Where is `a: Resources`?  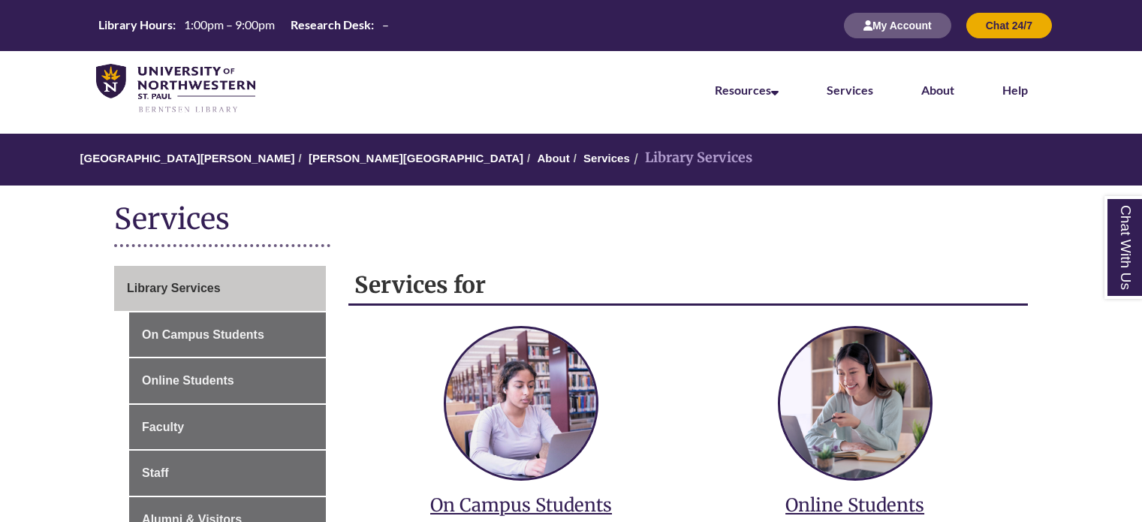
a: Resources is located at coordinates (746, 89).